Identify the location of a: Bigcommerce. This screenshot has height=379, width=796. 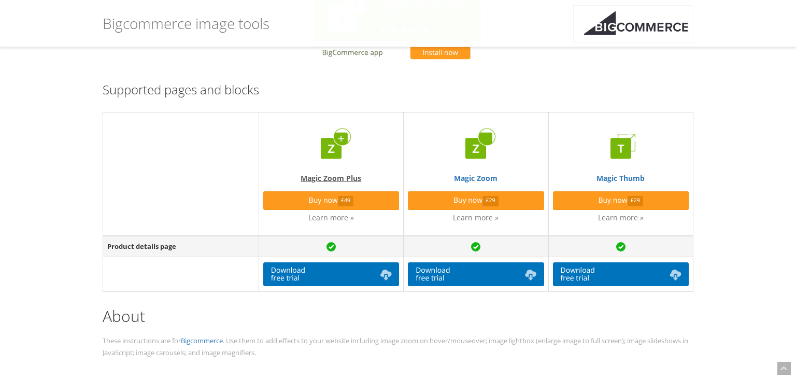
(202, 341).